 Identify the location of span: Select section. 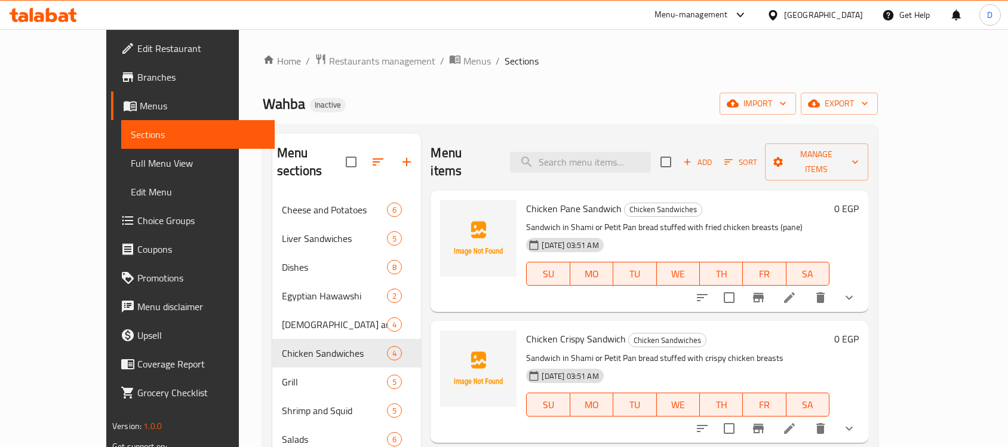
(666, 162).